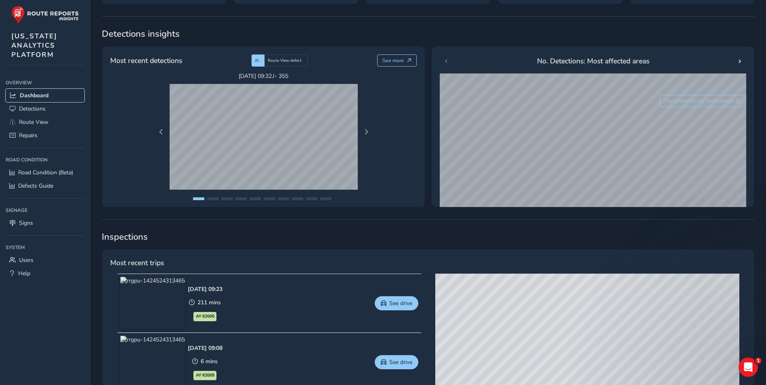  What do you see at coordinates (257, 61) in the screenshot?
I see `span: AI` at bounding box center [257, 61].